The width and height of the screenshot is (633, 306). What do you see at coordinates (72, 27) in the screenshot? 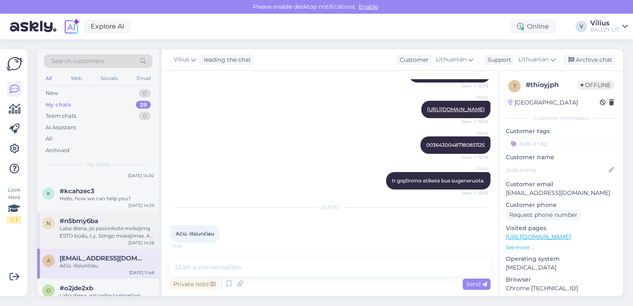
I see `img: explore-ai` at bounding box center [72, 27].